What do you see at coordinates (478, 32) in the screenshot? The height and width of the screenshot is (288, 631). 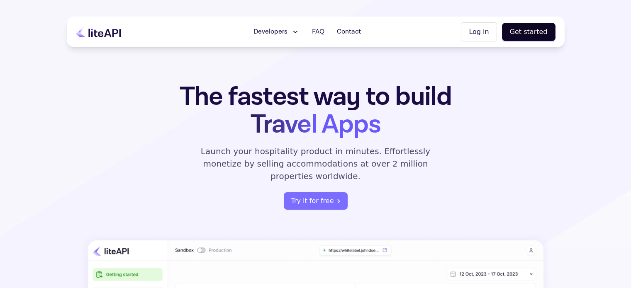 I see `button: Log in` at bounding box center [478, 32].